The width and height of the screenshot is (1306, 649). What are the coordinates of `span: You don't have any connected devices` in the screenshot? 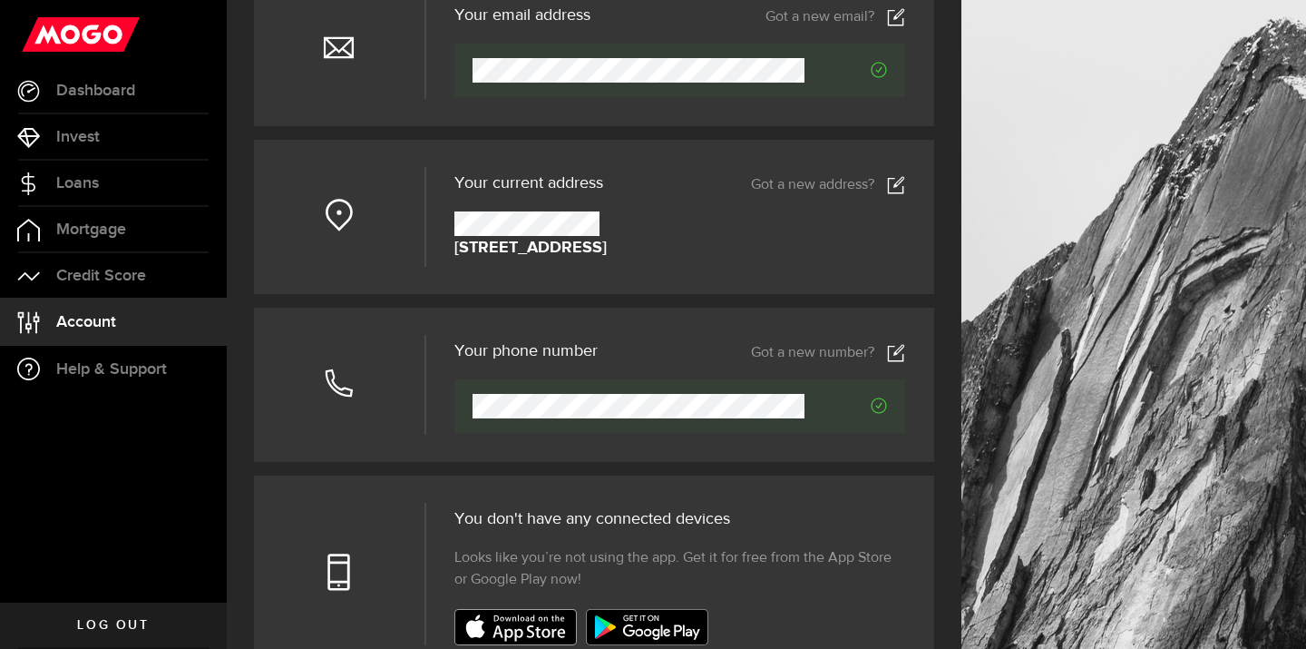 It's located at (592, 519).